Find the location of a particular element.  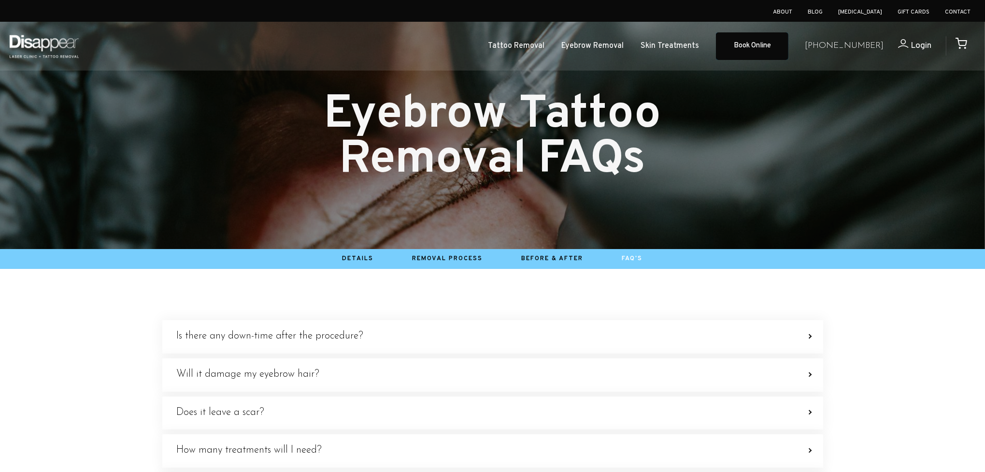

h4: Does it leave a scar? is located at coordinates (221, 412).